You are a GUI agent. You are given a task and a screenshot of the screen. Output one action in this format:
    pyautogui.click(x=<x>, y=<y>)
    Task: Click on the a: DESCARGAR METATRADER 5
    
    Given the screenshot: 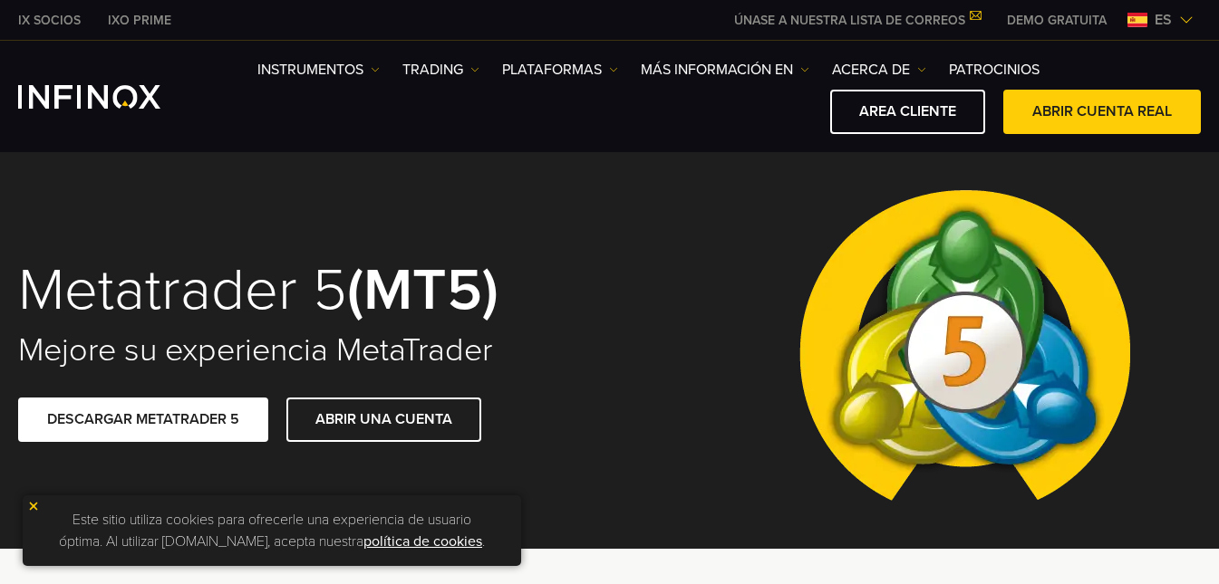 What is the action you would take?
    pyautogui.click(x=143, y=420)
    